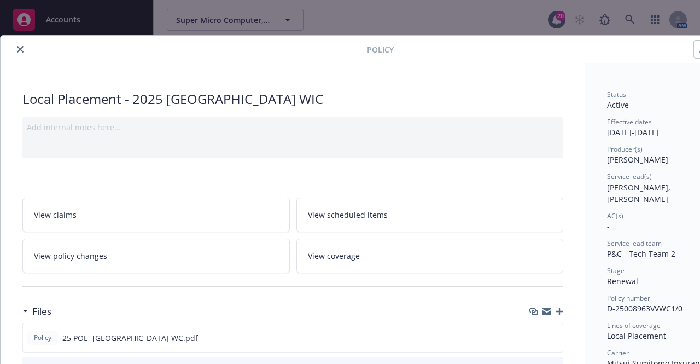  I want to click on span: Carrier, so click(618, 352).